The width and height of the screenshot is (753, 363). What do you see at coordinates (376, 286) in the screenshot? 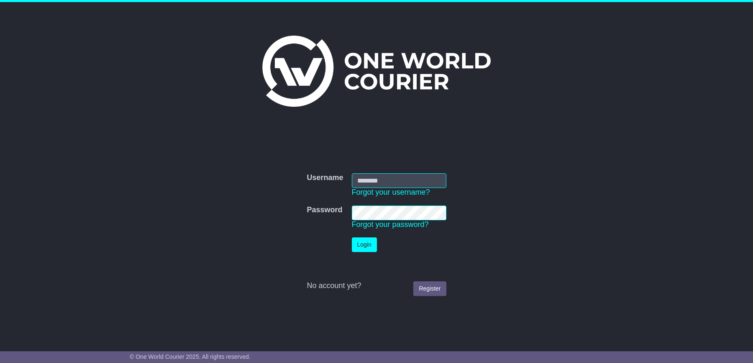
I see `div: No account yet?` at bounding box center [376, 286].